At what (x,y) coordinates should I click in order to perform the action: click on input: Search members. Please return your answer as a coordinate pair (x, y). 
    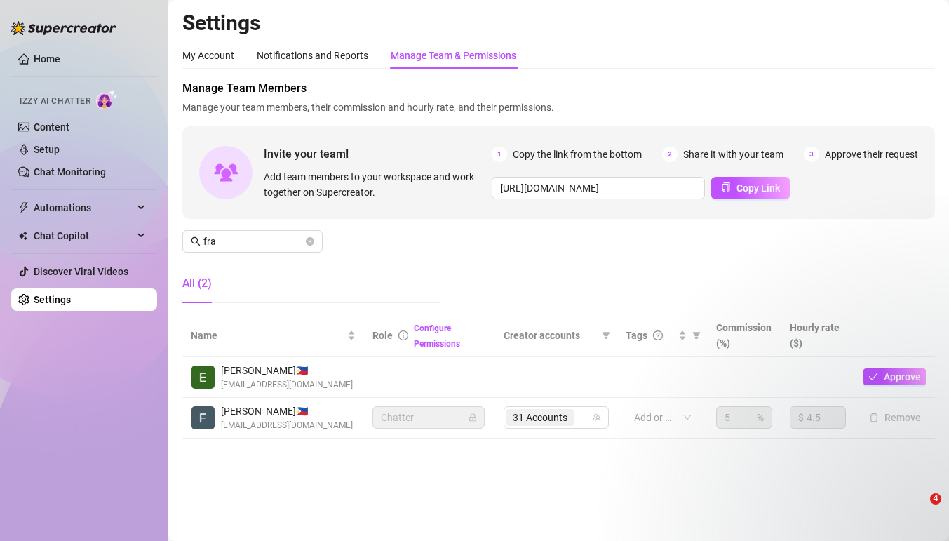
    Looking at the image, I should click on (253, 241).